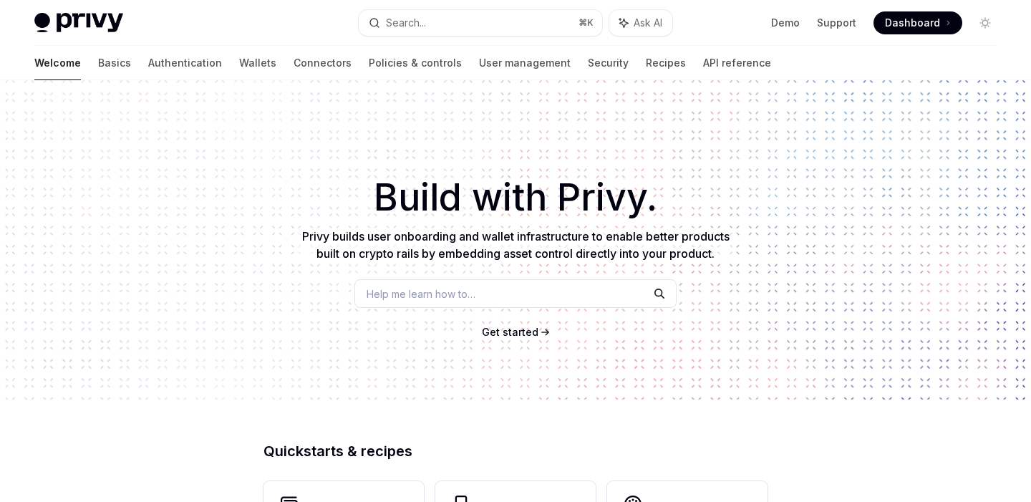  I want to click on a: Recipes, so click(666, 63).